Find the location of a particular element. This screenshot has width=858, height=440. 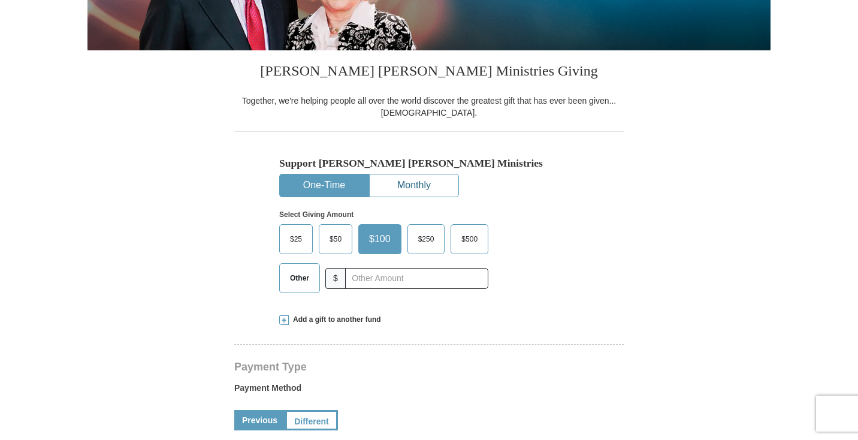

span: $100 is located at coordinates (380, 239).